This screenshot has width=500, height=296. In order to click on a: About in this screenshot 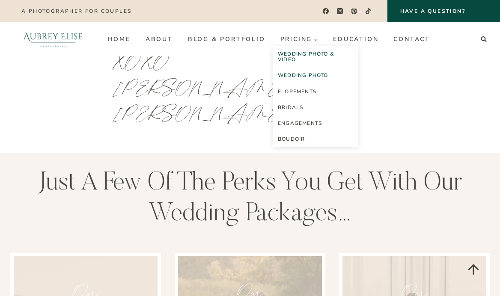, I will do `click(159, 39)`.